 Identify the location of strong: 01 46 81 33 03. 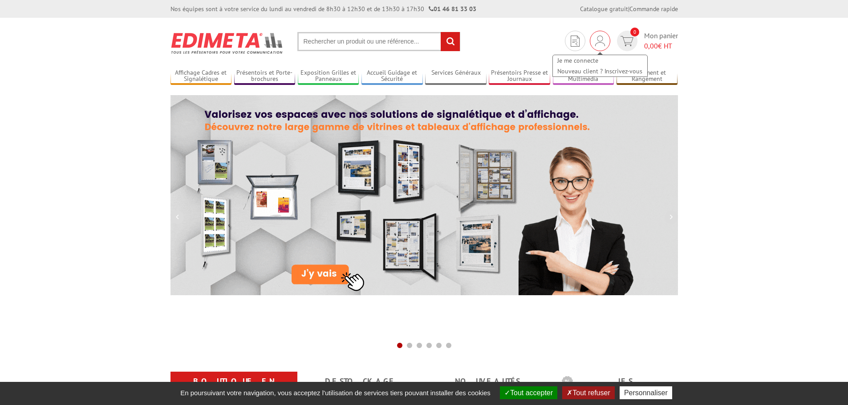
(452, 9).